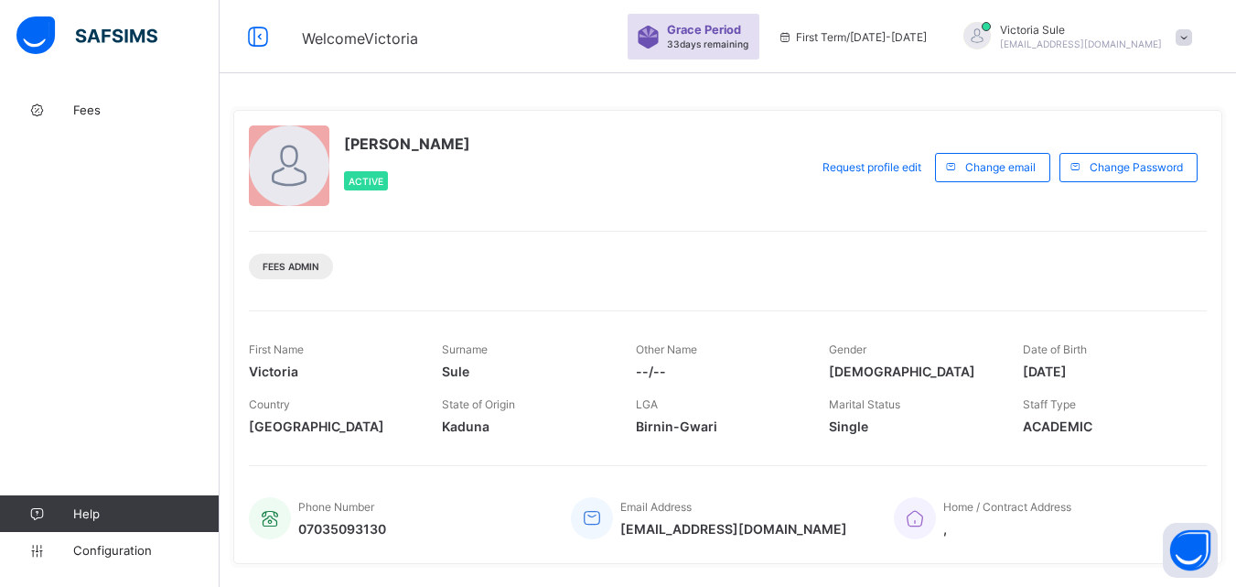  What do you see at coordinates (648, 37) in the screenshot?
I see `img: sticker-purple.71386a28dfed39d6af7621340158ba97.svg` at bounding box center [648, 37].